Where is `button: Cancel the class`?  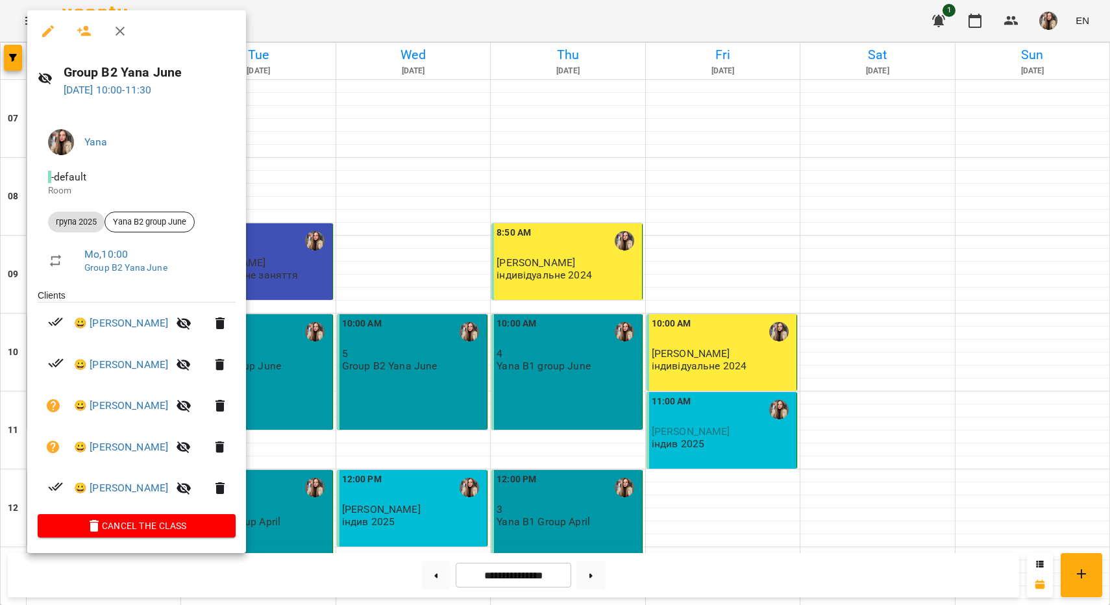
button: Cancel the class is located at coordinates (136, 526).